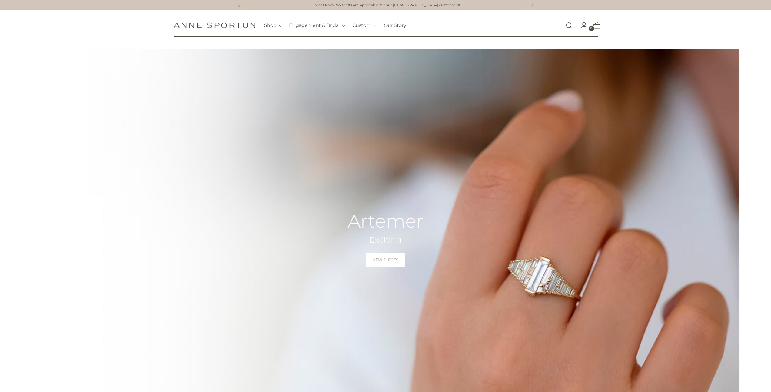  I want to click on span: New Pieces, so click(385, 260).